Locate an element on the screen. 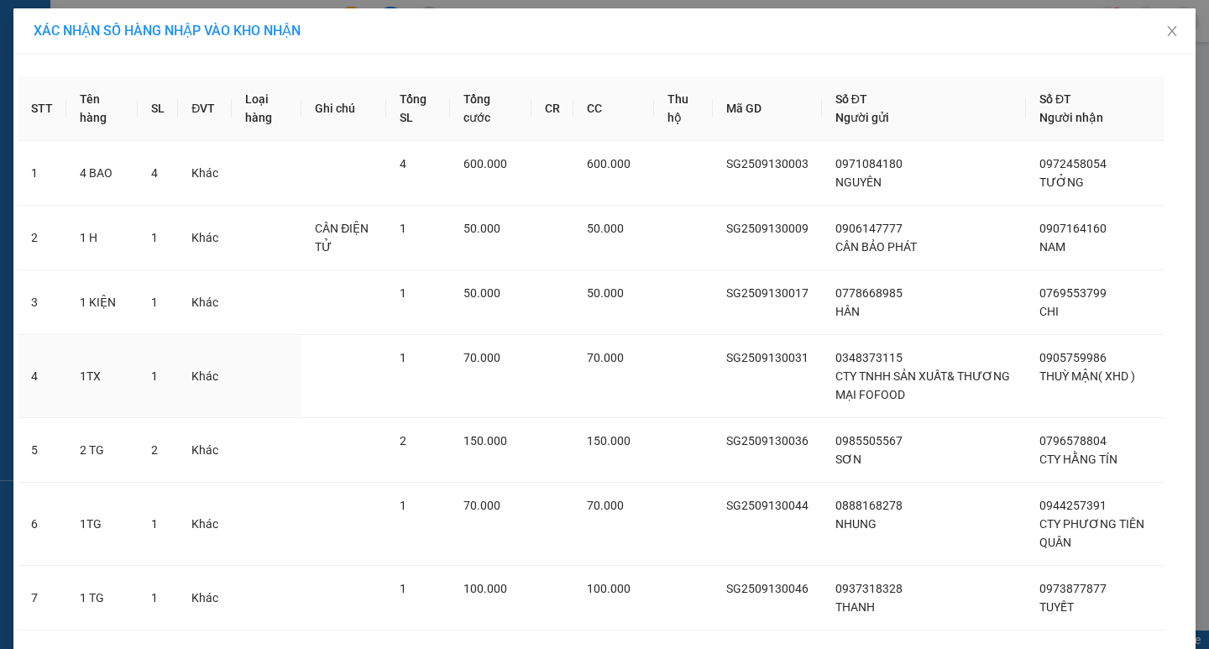  span: 0973877877 is located at coordinates (1073, 588).